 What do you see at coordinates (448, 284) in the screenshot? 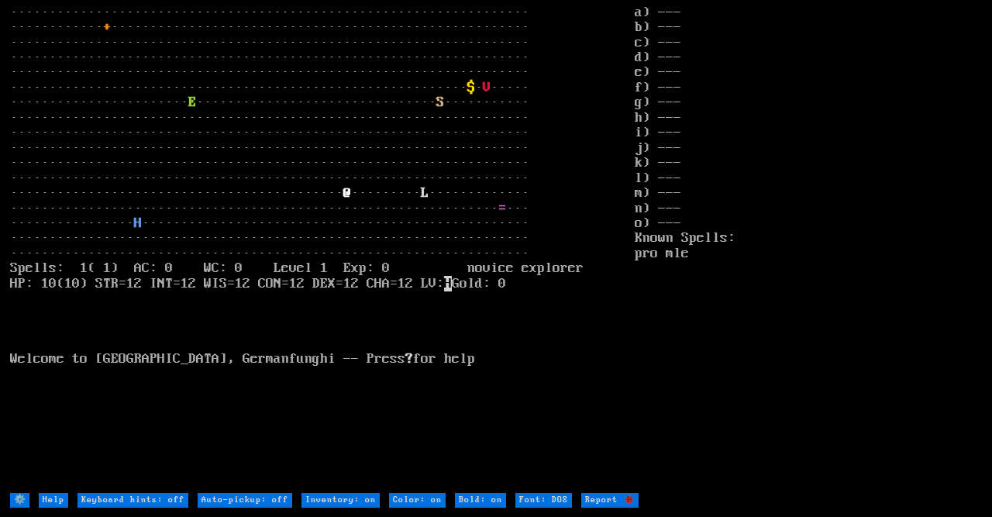
I see `mark: H` at bounding box center [448, 284].